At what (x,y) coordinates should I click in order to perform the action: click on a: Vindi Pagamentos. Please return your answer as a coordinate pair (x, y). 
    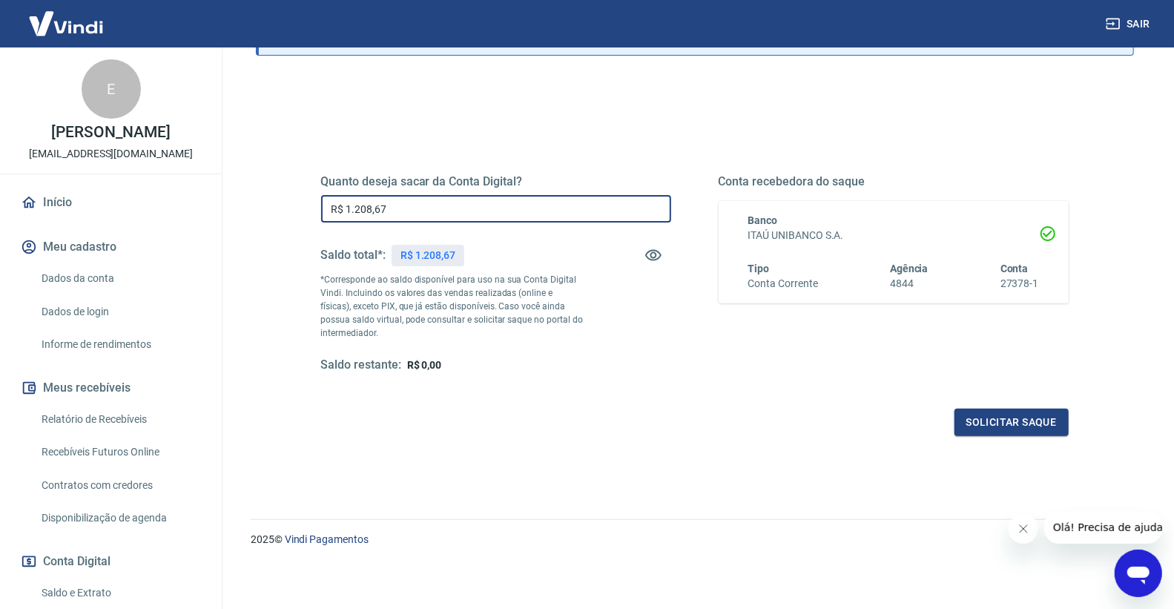
    Looking at the image, I should click on (326, 539).